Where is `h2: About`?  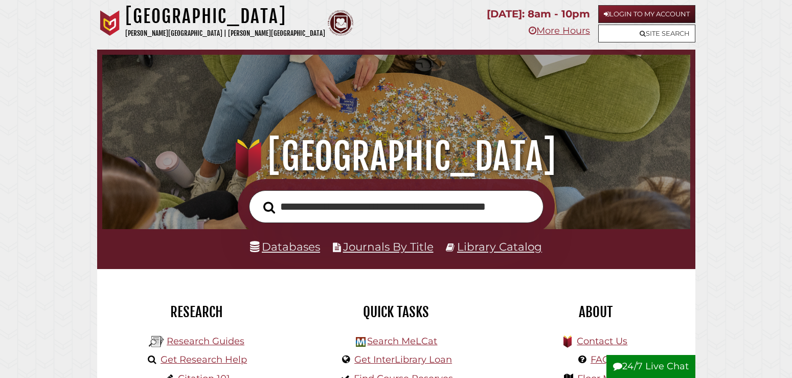
h2: About is located at coordinates (596, 312).